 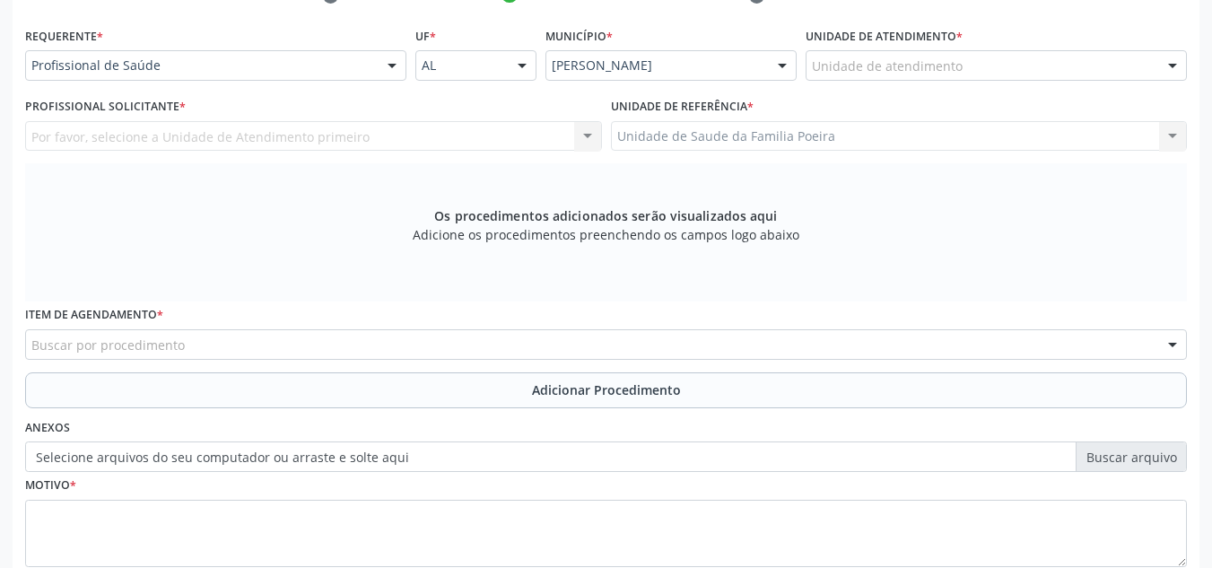 I want to click on span: Adicione os procedimentos preenchendo os campos logo abaixo, so click(x=606, y=234).